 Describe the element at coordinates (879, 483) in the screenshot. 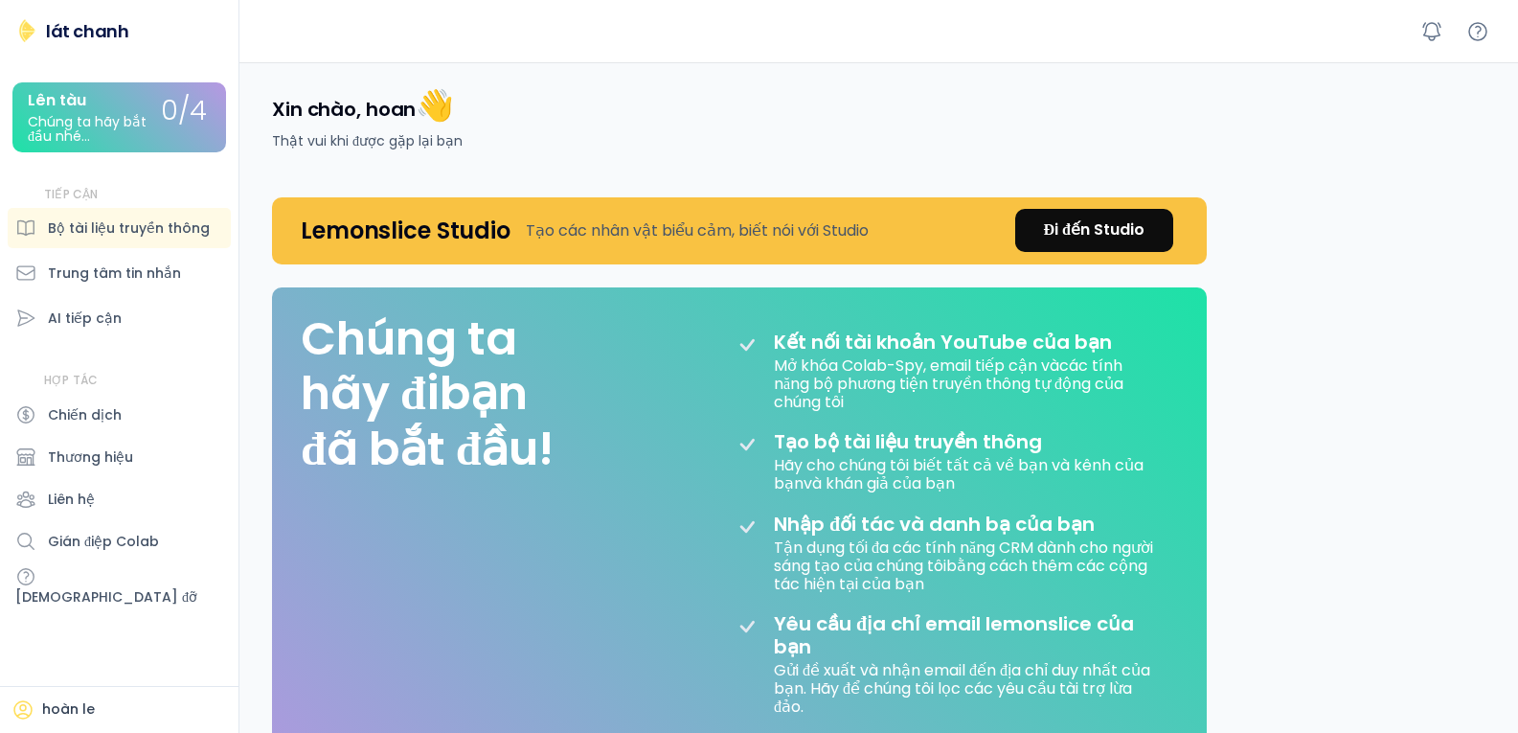

I see `font: và khán giả của bạn` at that location.